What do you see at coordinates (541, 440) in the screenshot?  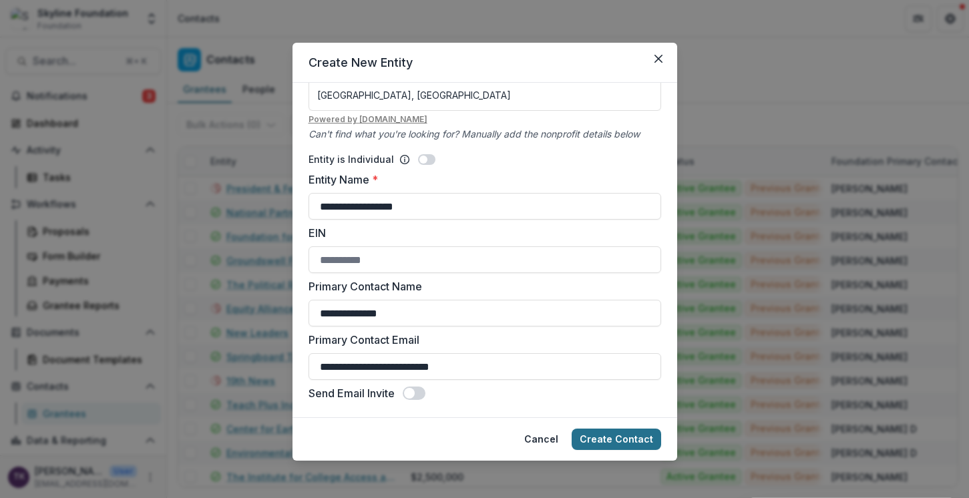 I see `button: Cancel` at bounding box center [541, 440].